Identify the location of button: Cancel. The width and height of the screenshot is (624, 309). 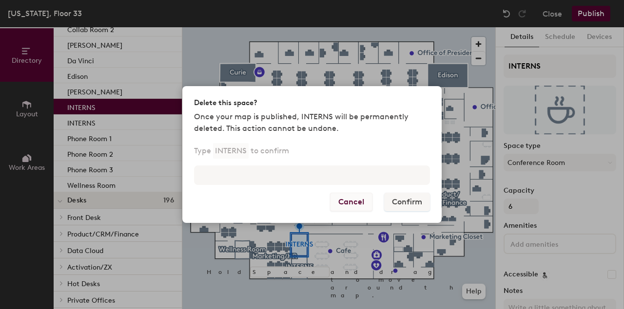
(351, 202).